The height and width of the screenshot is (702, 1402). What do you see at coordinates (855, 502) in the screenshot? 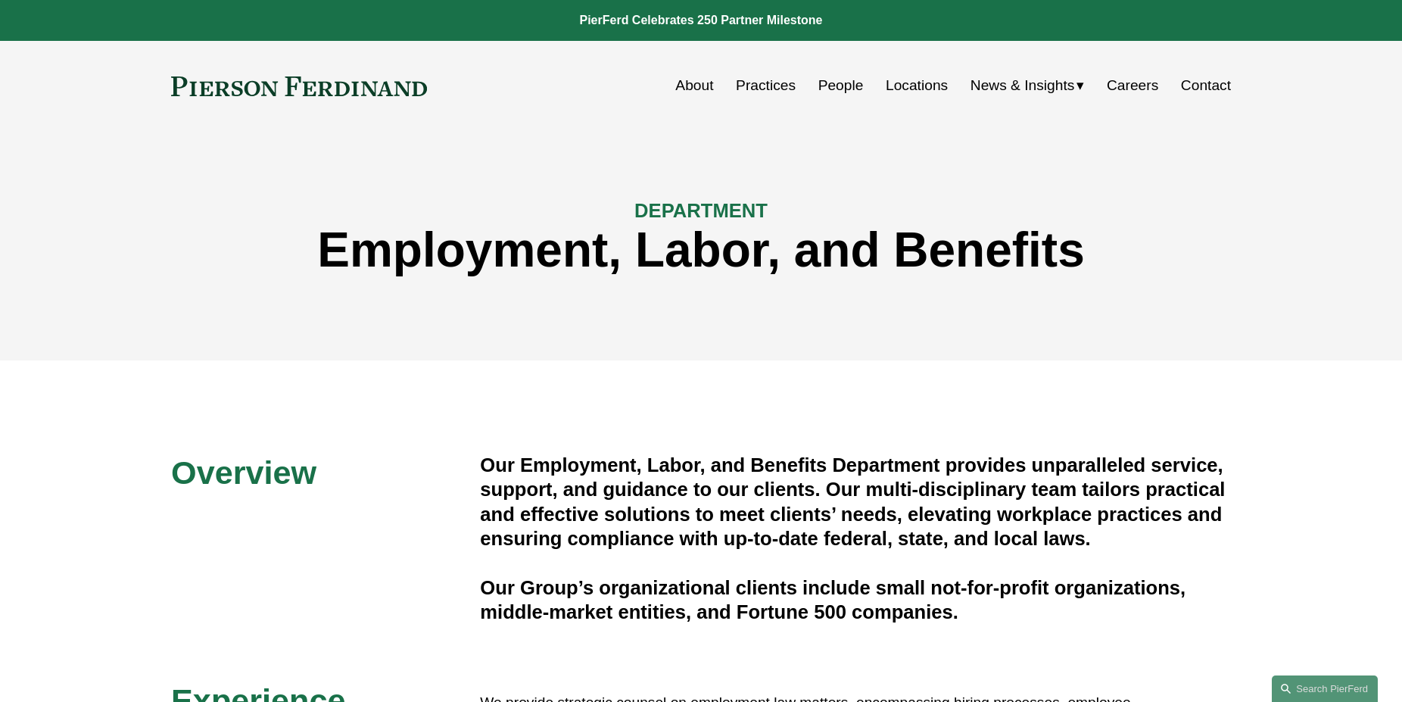
I see `h4: Our Employment, Labor, and Benefits Department provides unparalleled service, support, and guidan...` at bounding box center [855, 502].